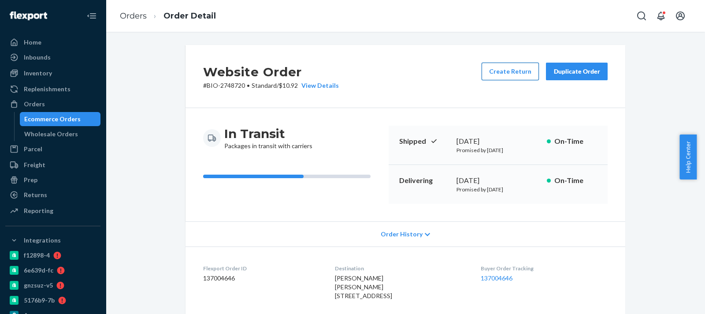 The image size is (705, 314). I want to click on span: Order History, so click(402, 234).